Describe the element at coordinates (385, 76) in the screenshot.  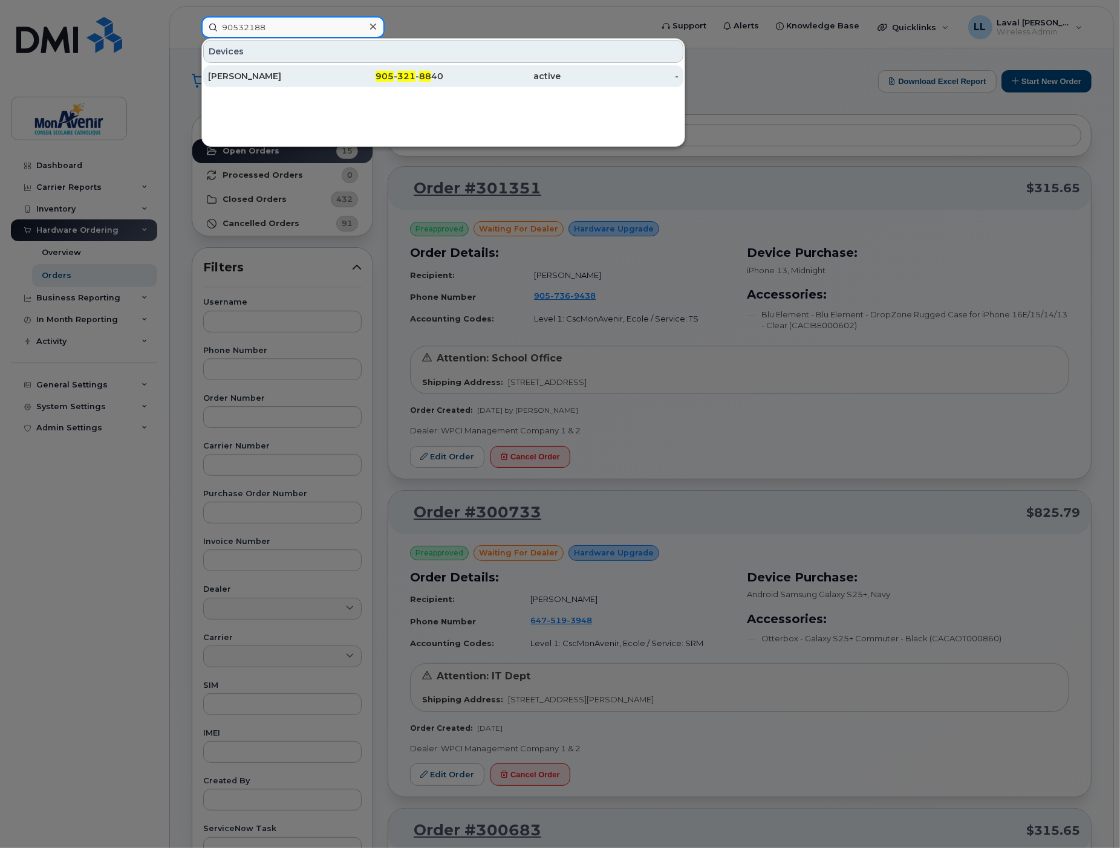
I see `div: - - 40` at that location.